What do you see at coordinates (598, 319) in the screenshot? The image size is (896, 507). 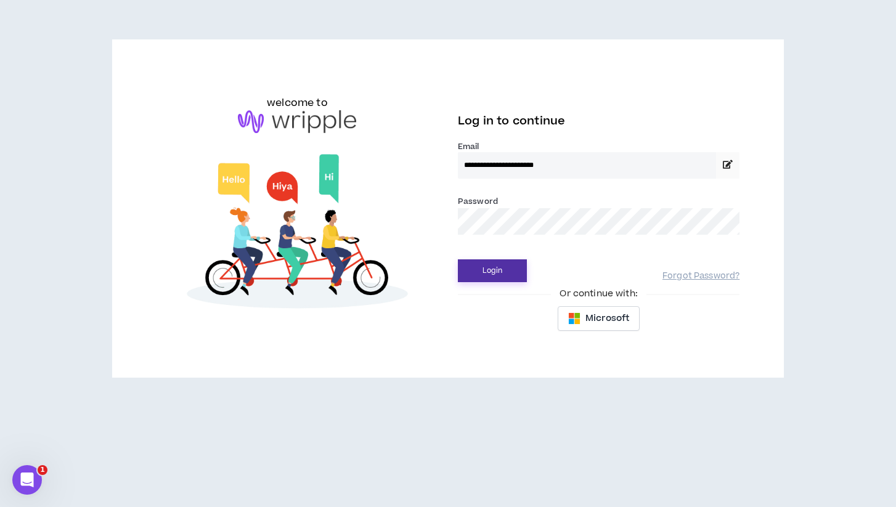 I see `button: Microsoft` at bounding box center [598, 319].